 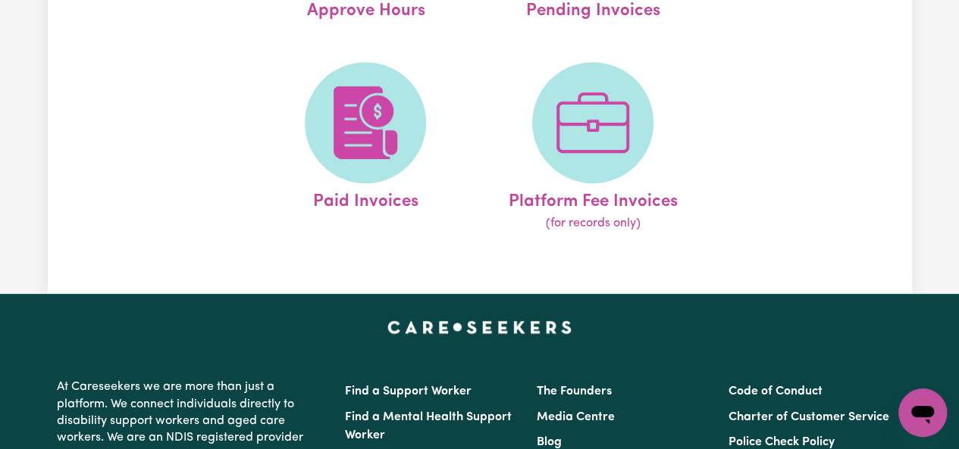 What do you see at coordinates (575, 418) in the screenshot?
I see `a: Media Centre` at bounding box center [575, 418].